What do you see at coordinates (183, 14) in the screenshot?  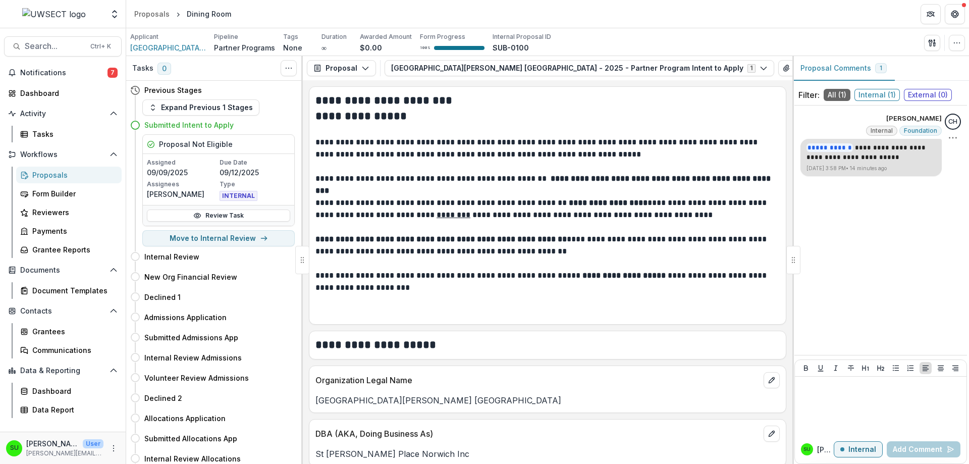 I see `nav: breadcrumb` at bounding box center [183, 14].